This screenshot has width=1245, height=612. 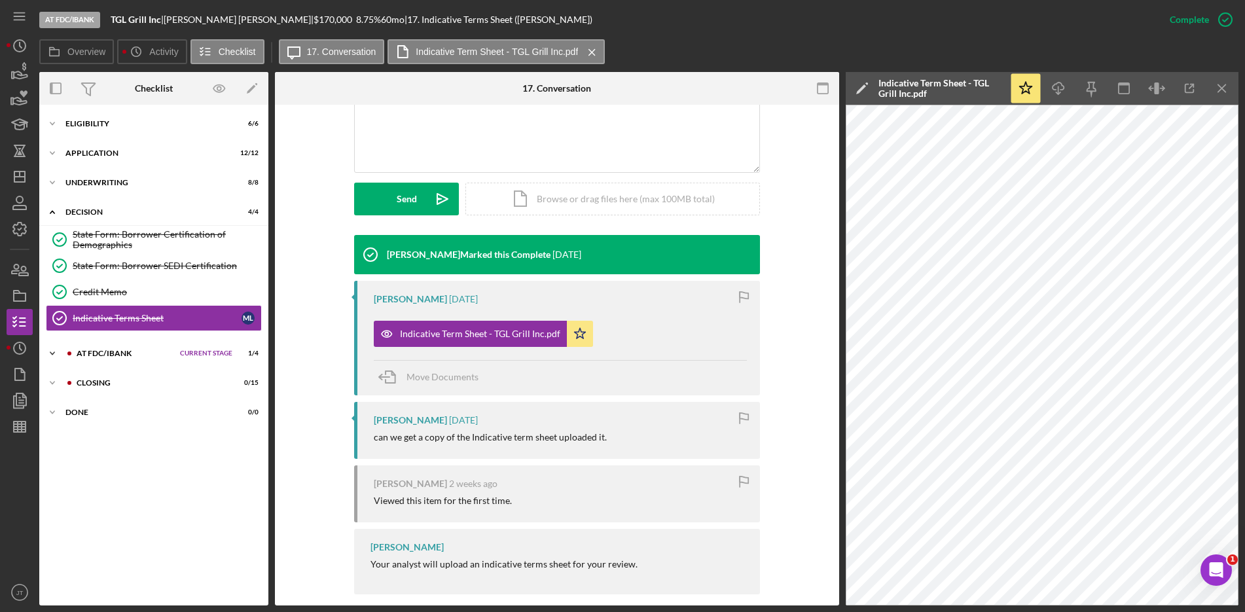 I want to click on button: Checklist, so click(x=227, y=52).